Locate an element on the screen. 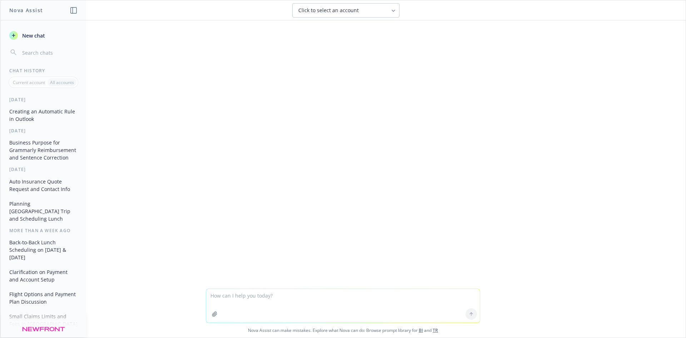 The width and height of the screenshot is (686, 338). button: Creating an Automatic Rule in Outlook is located at coordinates (43, 115).